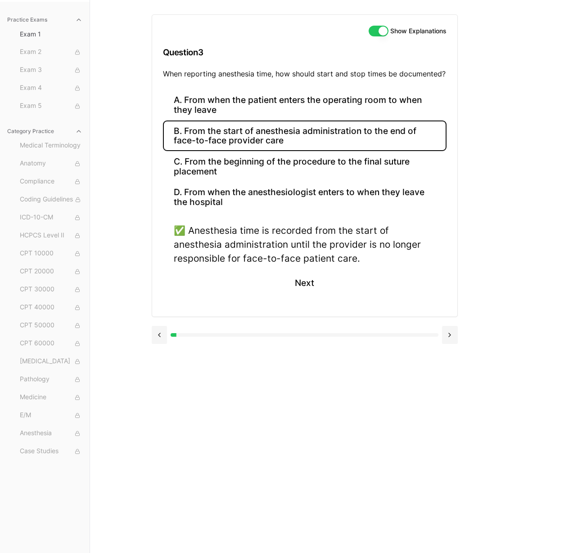 The image size is (564, 553). What do you see at coordinates (51, 452) in the screenshot?
I see `span: Case Studies` at bounding box center [51, 452].